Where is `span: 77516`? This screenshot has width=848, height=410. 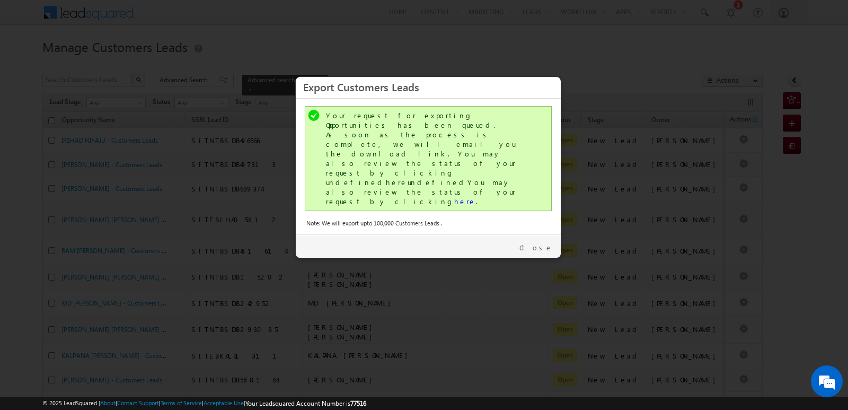
span: 77516 is located at coordinates (358, 403).